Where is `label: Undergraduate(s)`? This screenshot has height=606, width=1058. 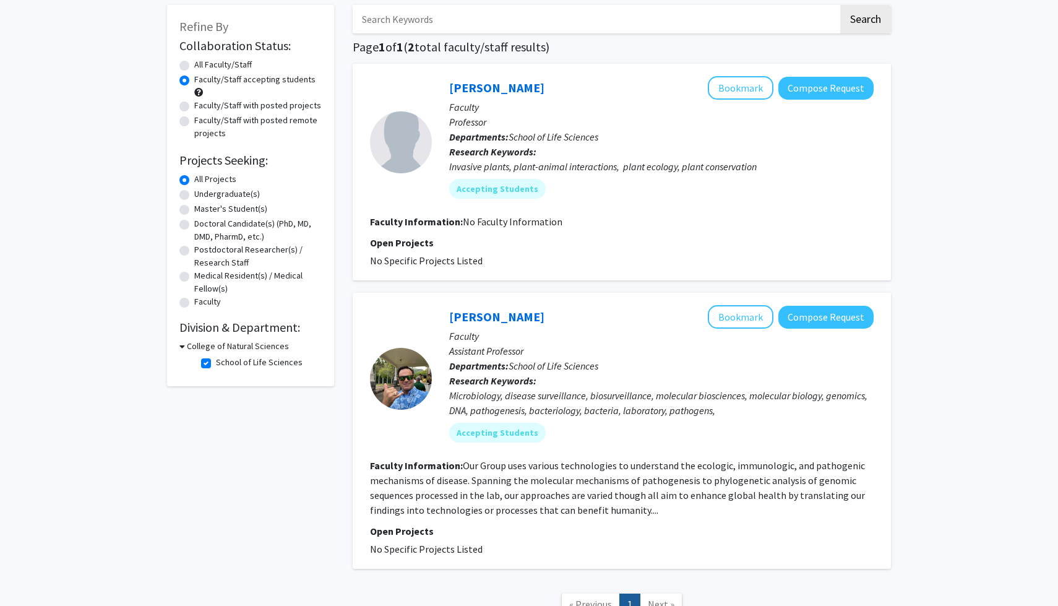
label: Undergraduate(s) is located at coordinates (227, 194).